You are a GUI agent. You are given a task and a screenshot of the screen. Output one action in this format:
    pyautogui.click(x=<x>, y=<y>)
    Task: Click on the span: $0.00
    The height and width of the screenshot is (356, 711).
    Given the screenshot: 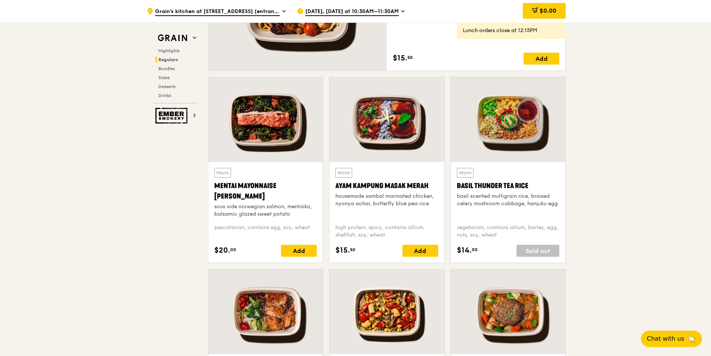 What is the action you would take?
    pyautogui.click(x=548, y=10)
    